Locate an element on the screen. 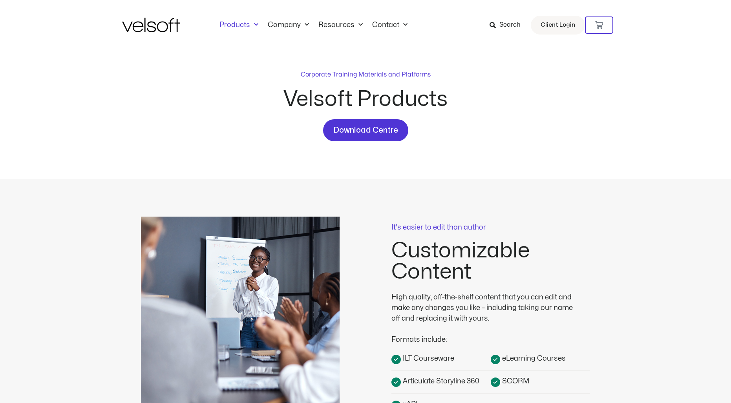 This screenshot has height=403, width=731. a: SCORM is located at coordinates (540, 381).